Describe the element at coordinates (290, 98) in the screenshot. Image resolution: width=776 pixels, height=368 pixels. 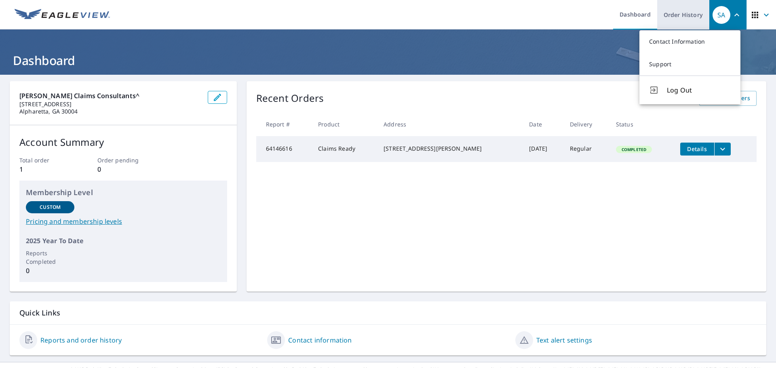
I see `p: Recent Orders` at that location.